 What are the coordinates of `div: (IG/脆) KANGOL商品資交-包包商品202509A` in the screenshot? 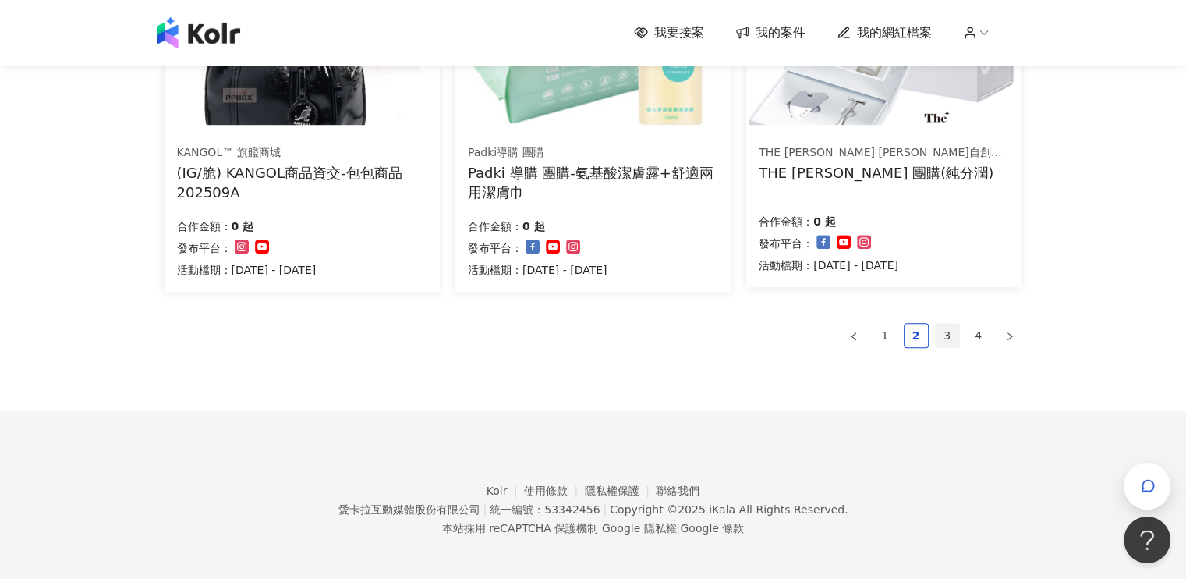 It's located at (302, 182).